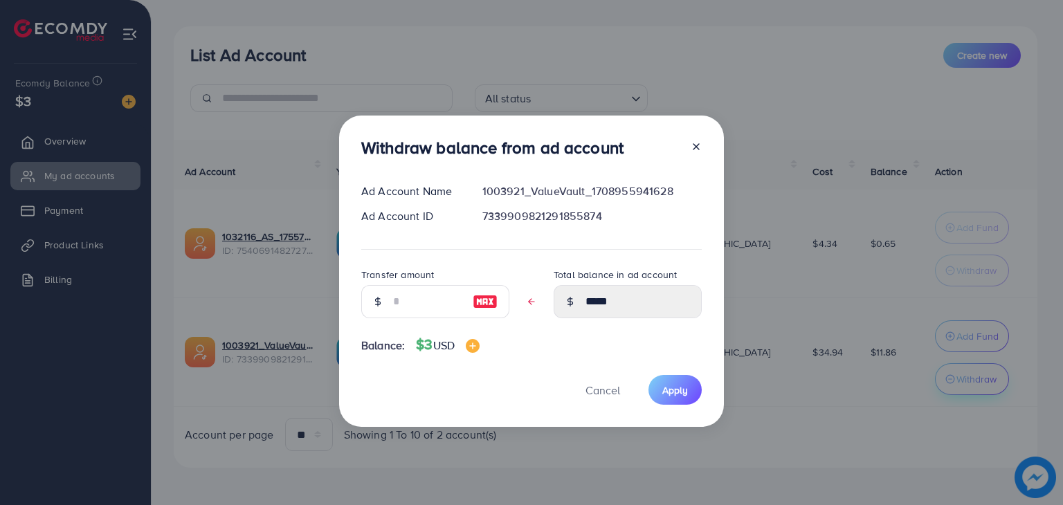 Image resolution: width=1063 pixels, height=505 pixels. What do you see at coordinates (410, 191) in the screenshot?
I see `div: Ad Account Name` at bounding box center [410, 191].